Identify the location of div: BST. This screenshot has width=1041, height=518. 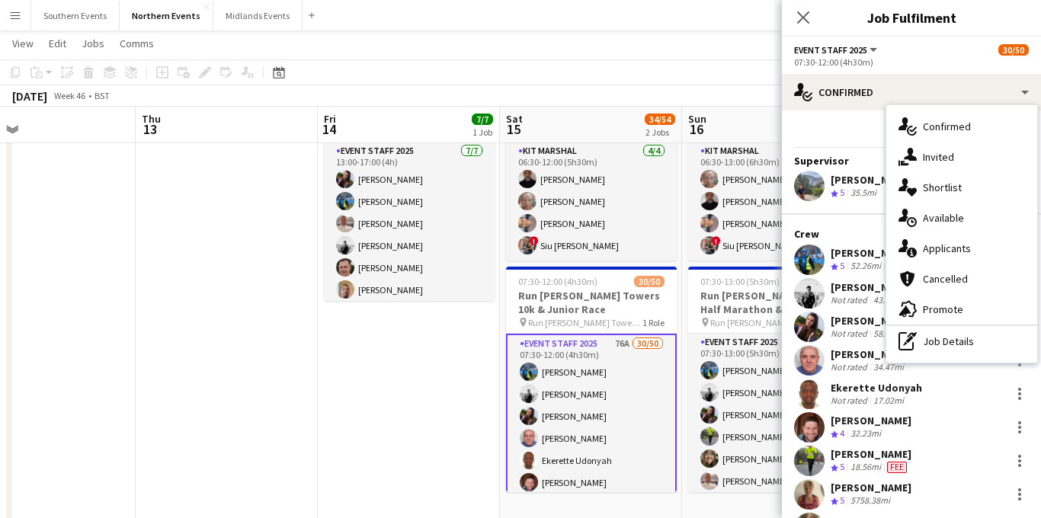
(102, 95).